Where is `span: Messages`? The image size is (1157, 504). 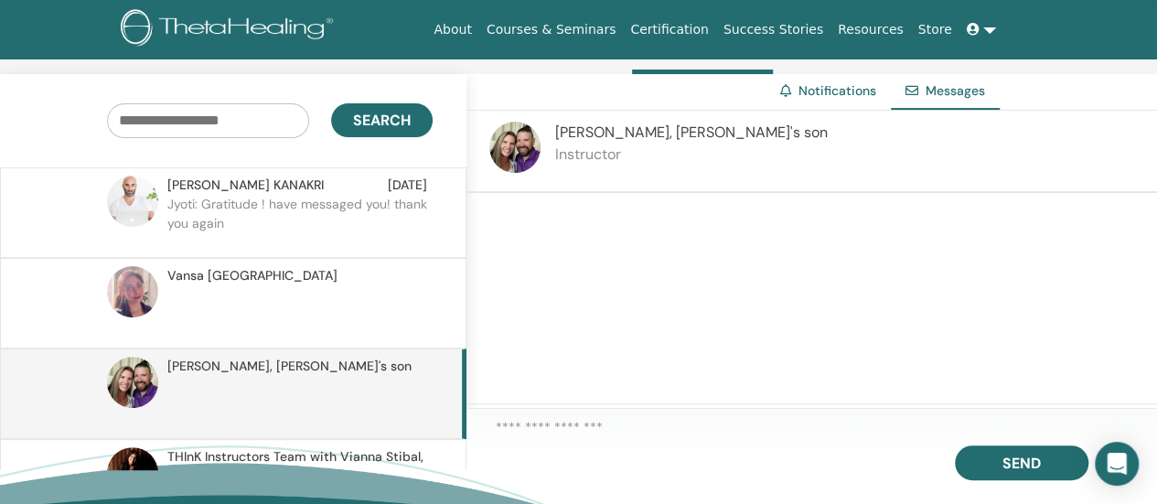
span: Messages is located at coordinates (955, 91).